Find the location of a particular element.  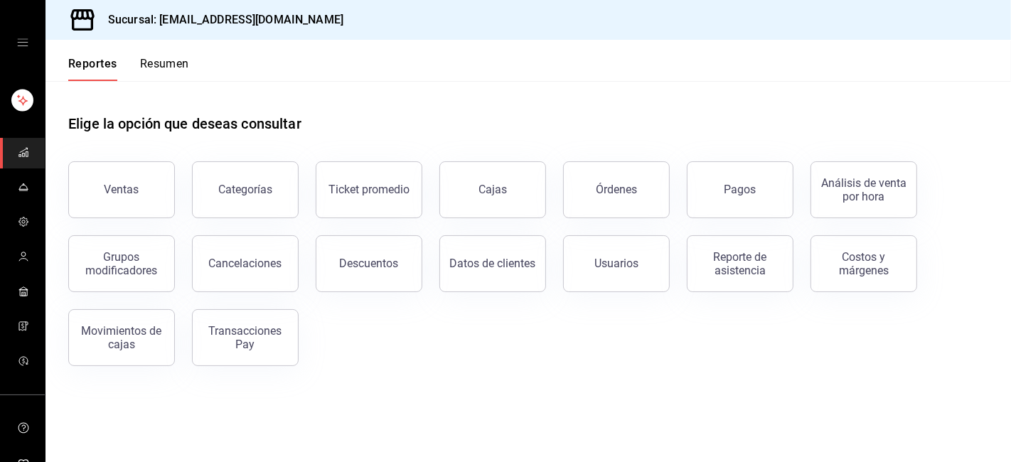

button: Pagos is located at coordinates (740, 190).